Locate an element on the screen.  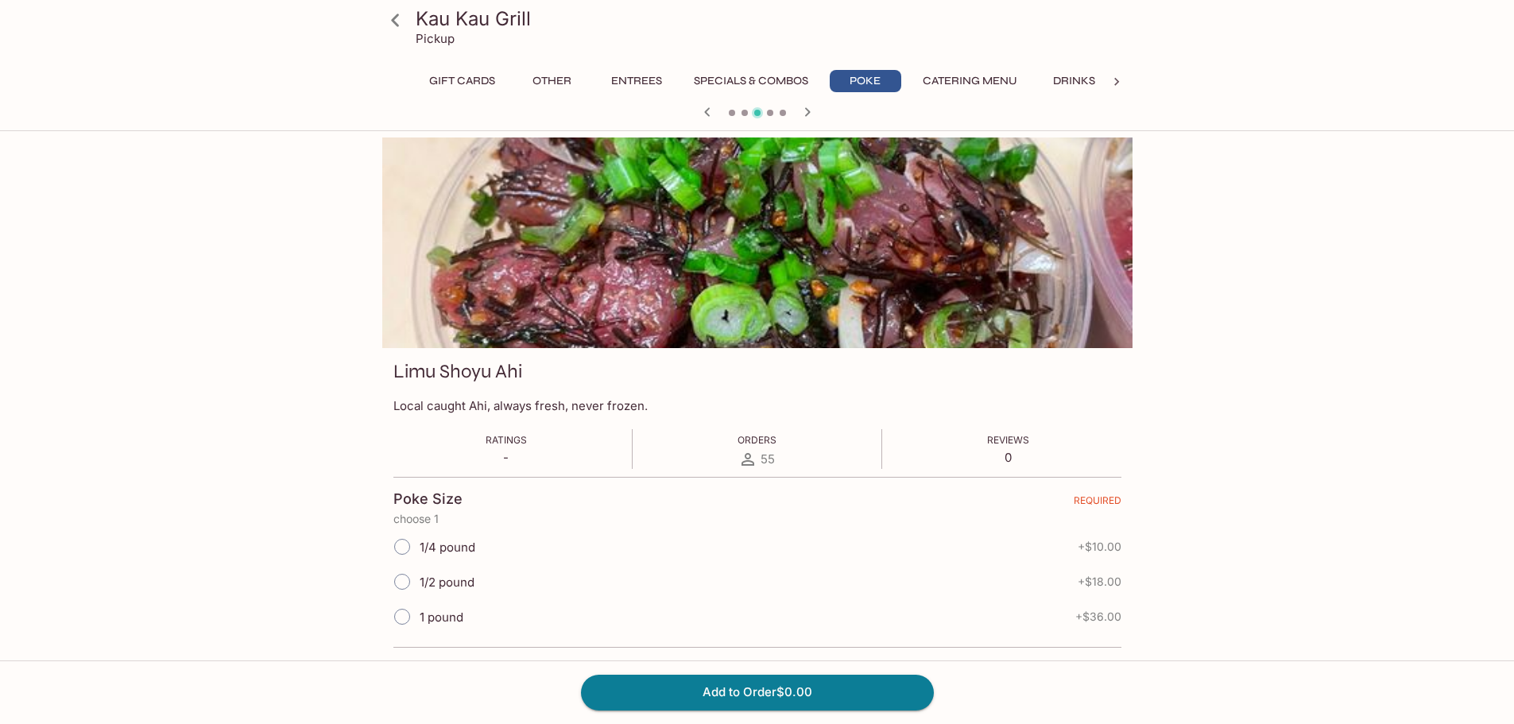
button: Add to Order$0.00 is located at coordinates (757, 692).